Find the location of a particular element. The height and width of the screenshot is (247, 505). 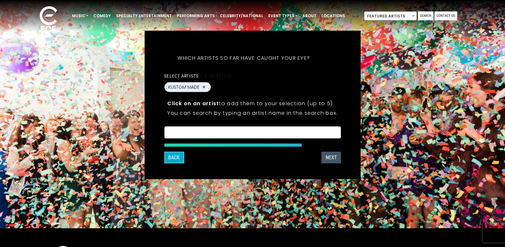

a: Comedy is located at coordinates (102, 16).